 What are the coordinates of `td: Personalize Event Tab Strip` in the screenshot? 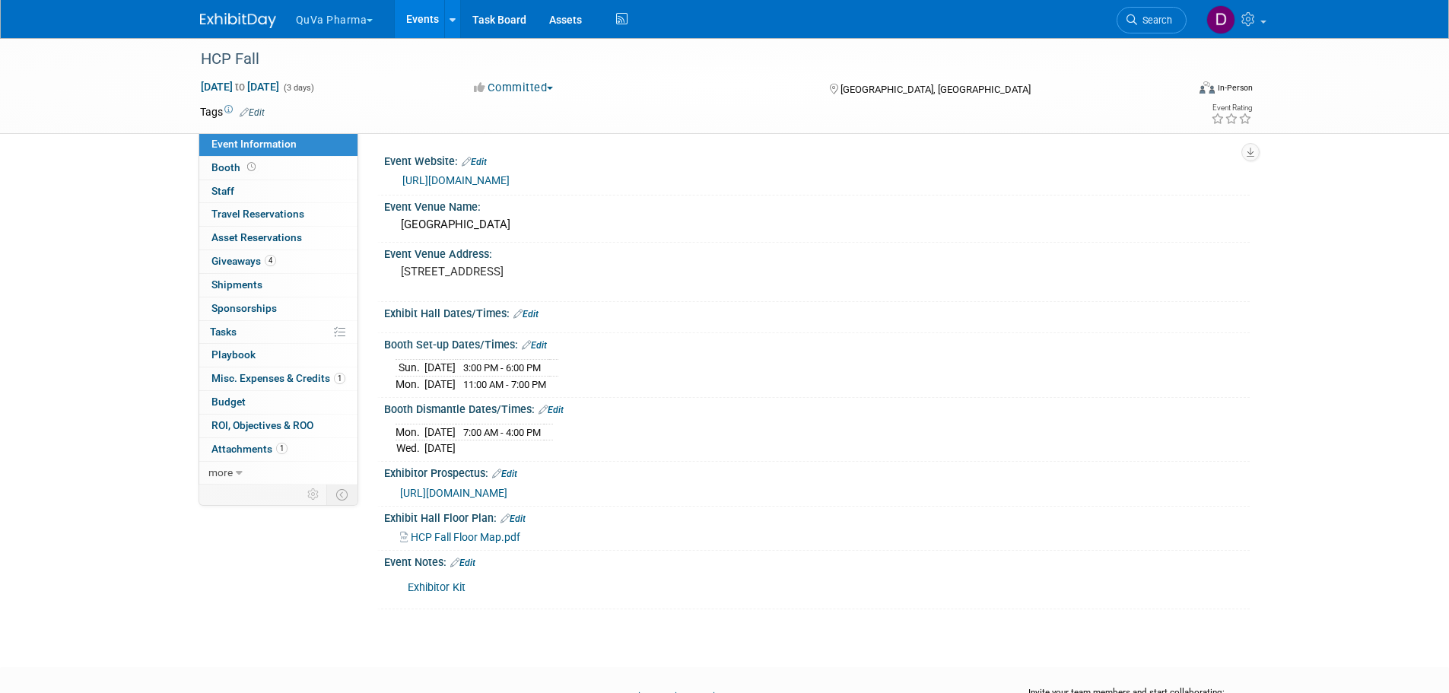 It's located at (313, 495).